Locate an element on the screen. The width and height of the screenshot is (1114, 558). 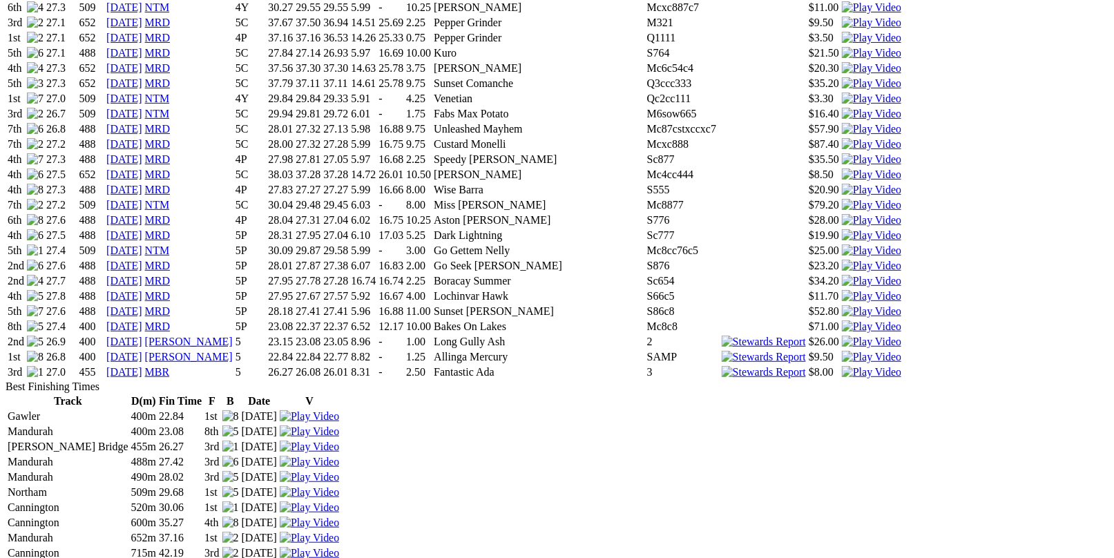
td: 26.7 is located at coordinates (61, 114).